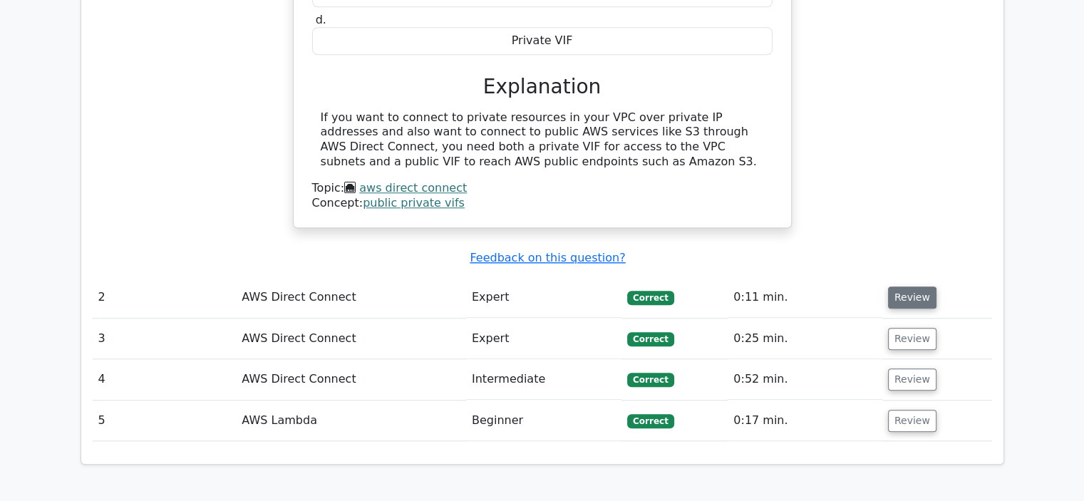 Image resolution: width=1084 pixels, height=501 pixels. Describe the element at coordinates (544, 421) in the screenshot. I see `td: Beginner` at that location.